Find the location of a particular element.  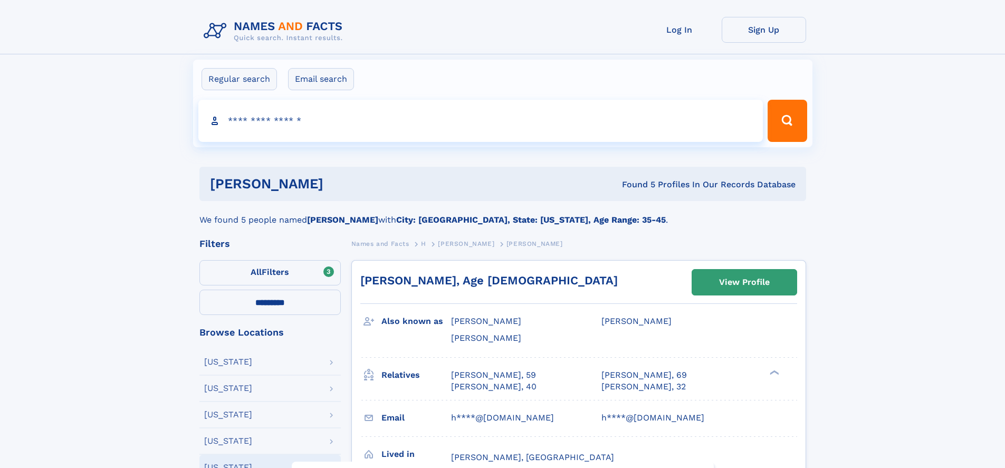

a: H is located at coordinates (423, 243).